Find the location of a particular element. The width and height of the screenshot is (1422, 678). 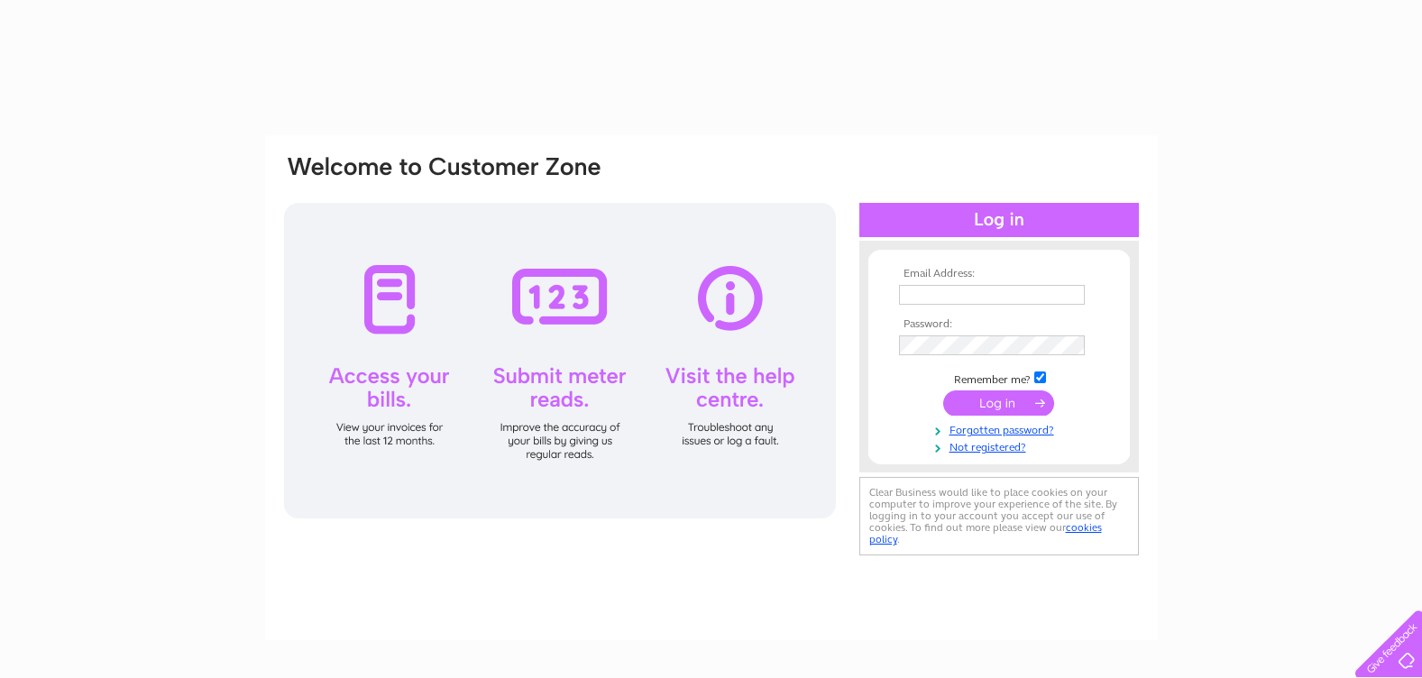

th: Email Address: is located at coordinates (999, 274).